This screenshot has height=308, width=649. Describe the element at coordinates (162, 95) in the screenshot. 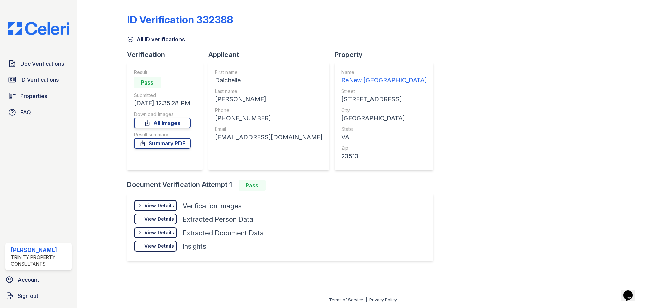

I see `div: Submitted` at that location.